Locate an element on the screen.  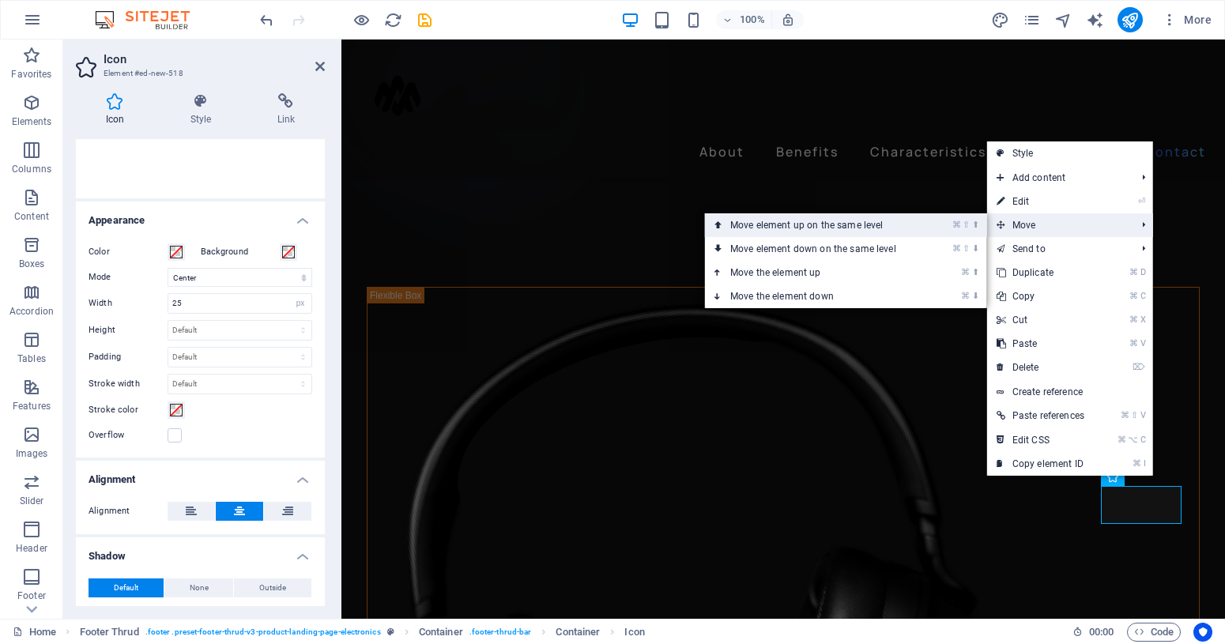
a: Send to is located at coordinates (1059, 249).